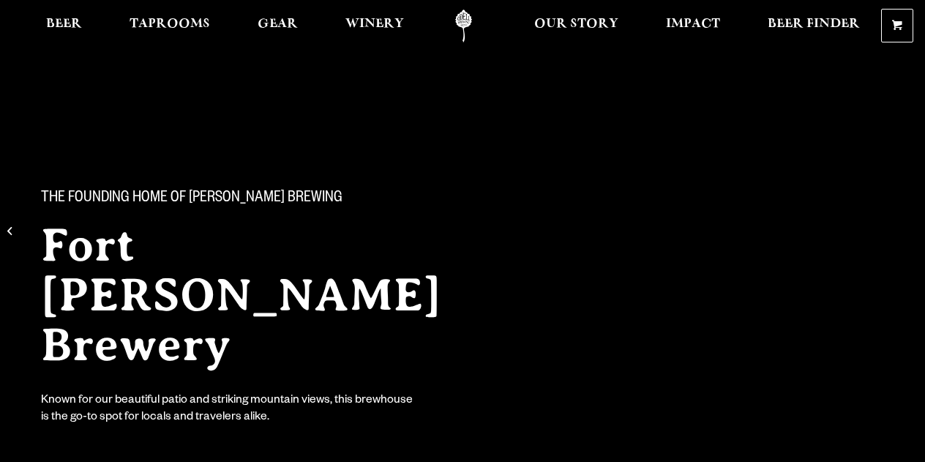 Image resolution: width=925 pixels, height=462 pixels. I want to click on span: Taprooms, so click(170, 24).